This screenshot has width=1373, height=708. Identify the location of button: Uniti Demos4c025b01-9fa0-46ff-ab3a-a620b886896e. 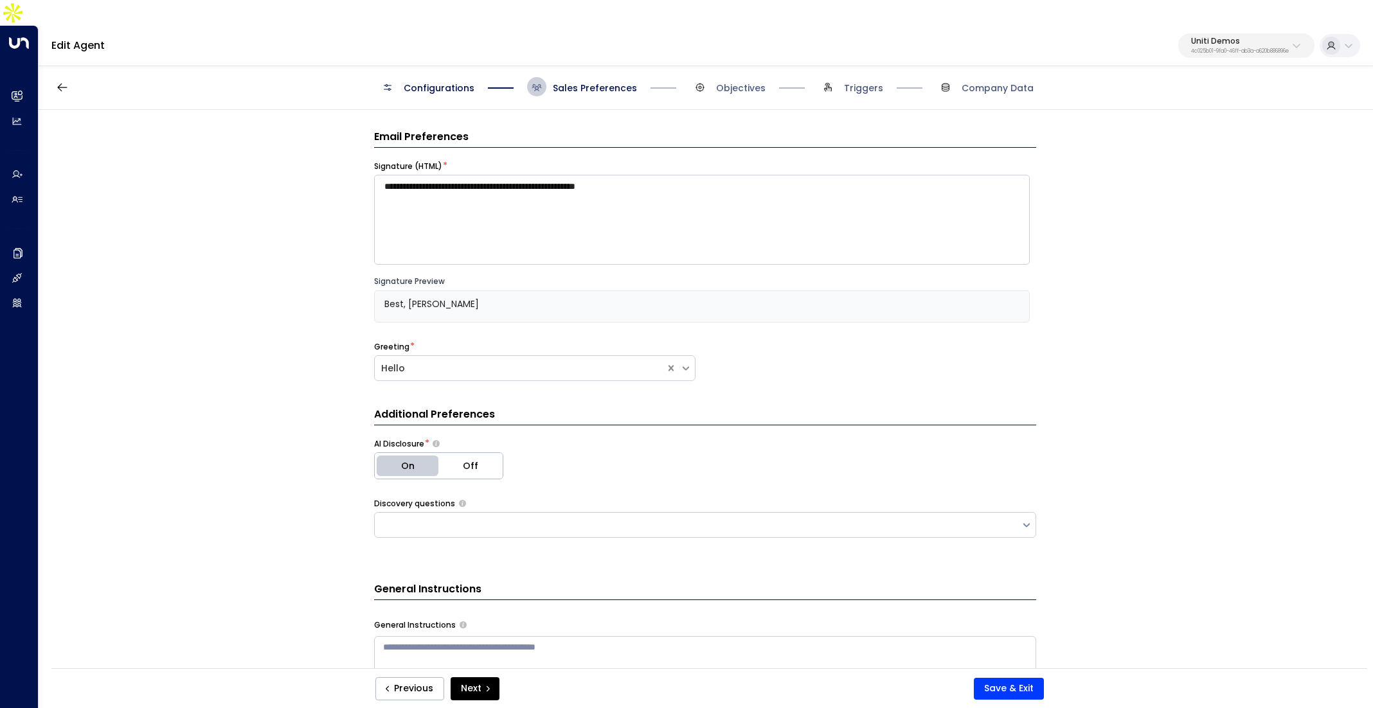
(1246, 46).